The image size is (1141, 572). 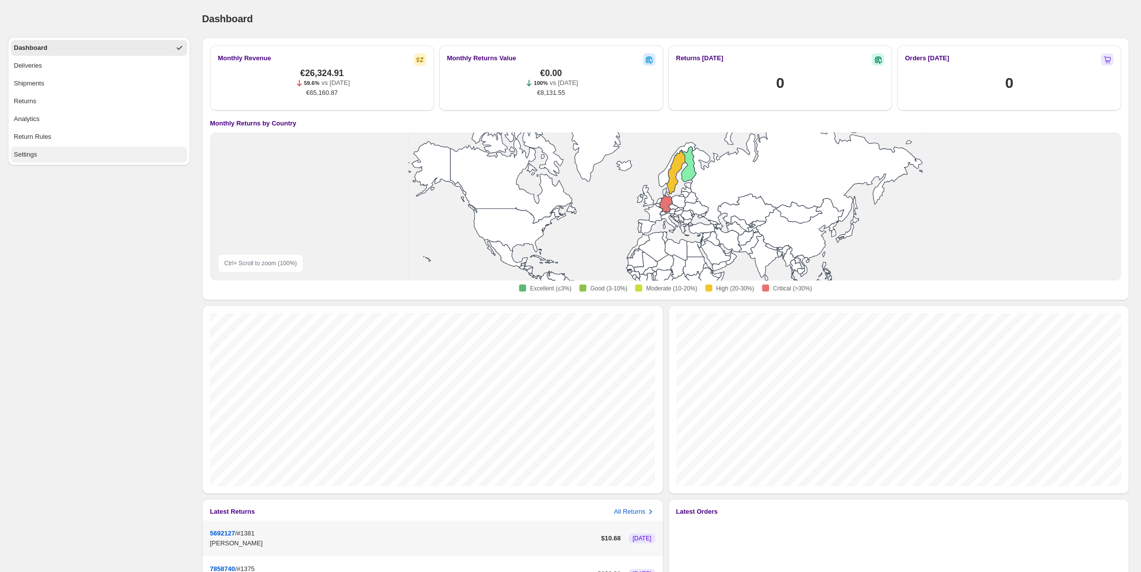 I want to click on button: Deliveries, so click(x=99, y=66).